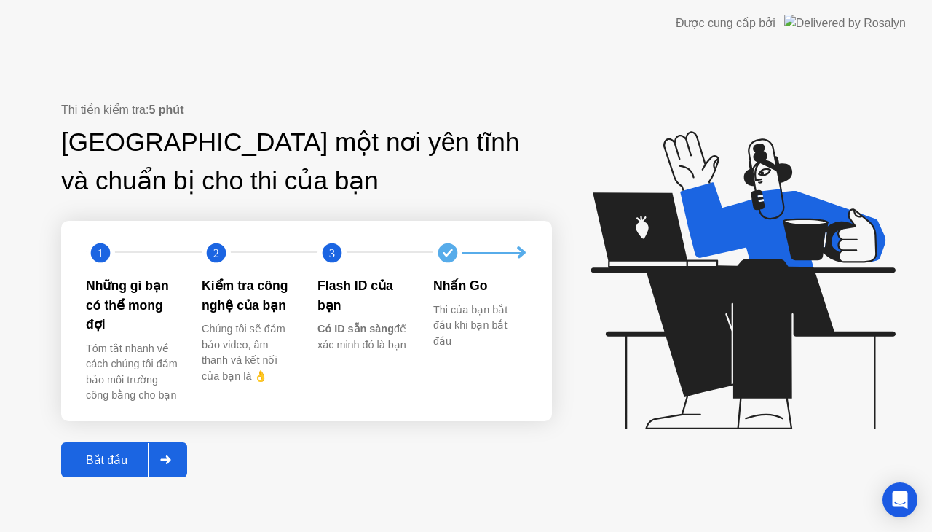 This screenshot has height=532, width=932. I want to click on div: Open Intercom Messenger, so click(900, 500).